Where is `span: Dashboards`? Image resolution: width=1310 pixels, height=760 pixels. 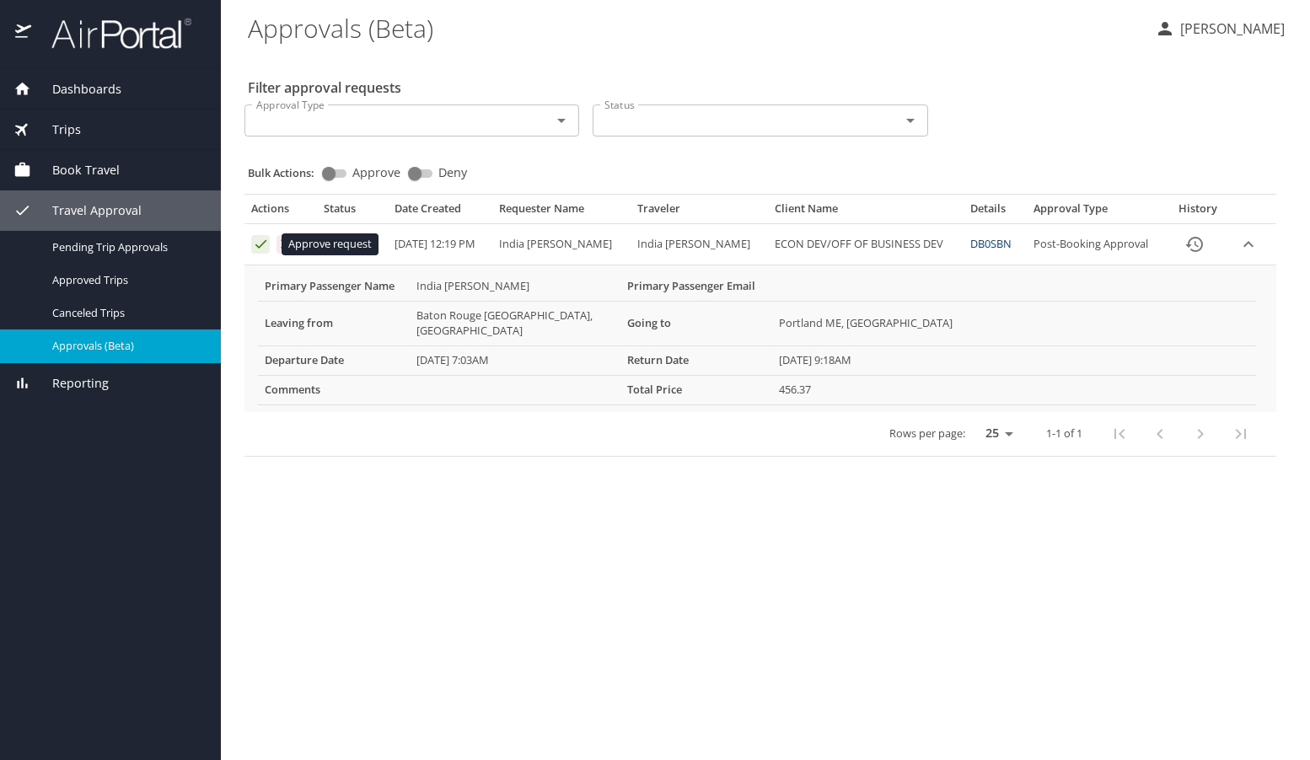
span: Dashboards is located at coordinates (76, 89).